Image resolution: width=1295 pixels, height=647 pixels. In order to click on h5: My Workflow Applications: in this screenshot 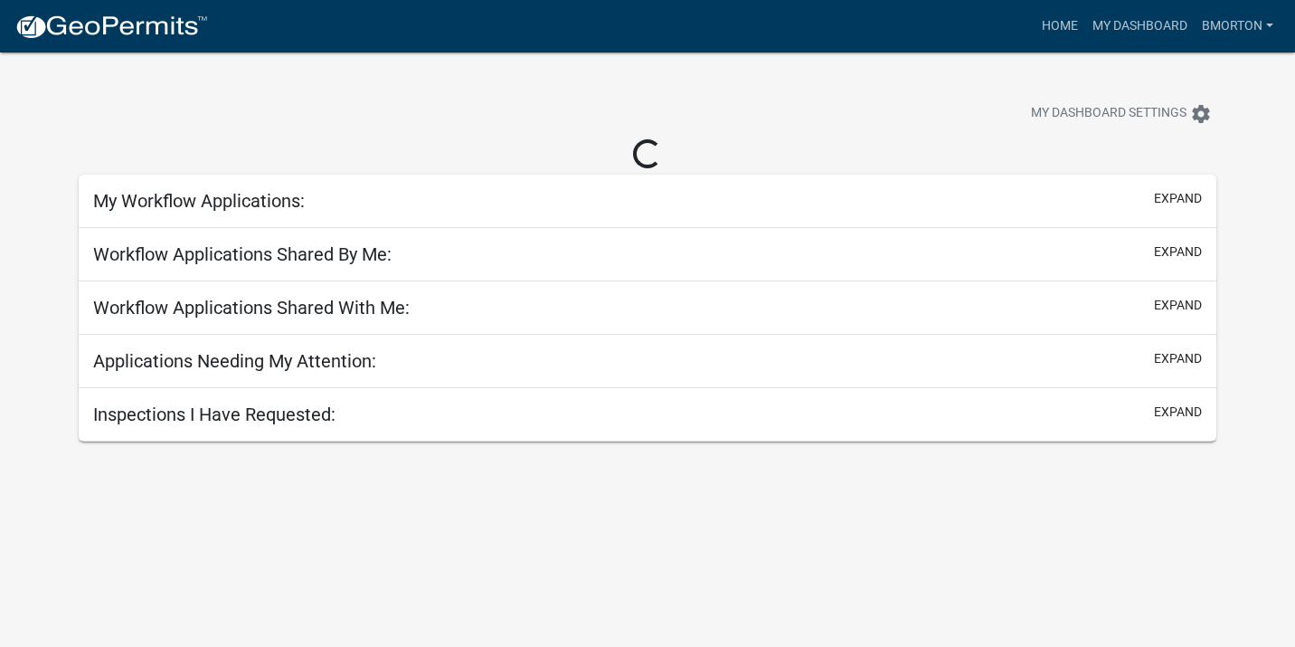, I will do `click(199, 201)`.